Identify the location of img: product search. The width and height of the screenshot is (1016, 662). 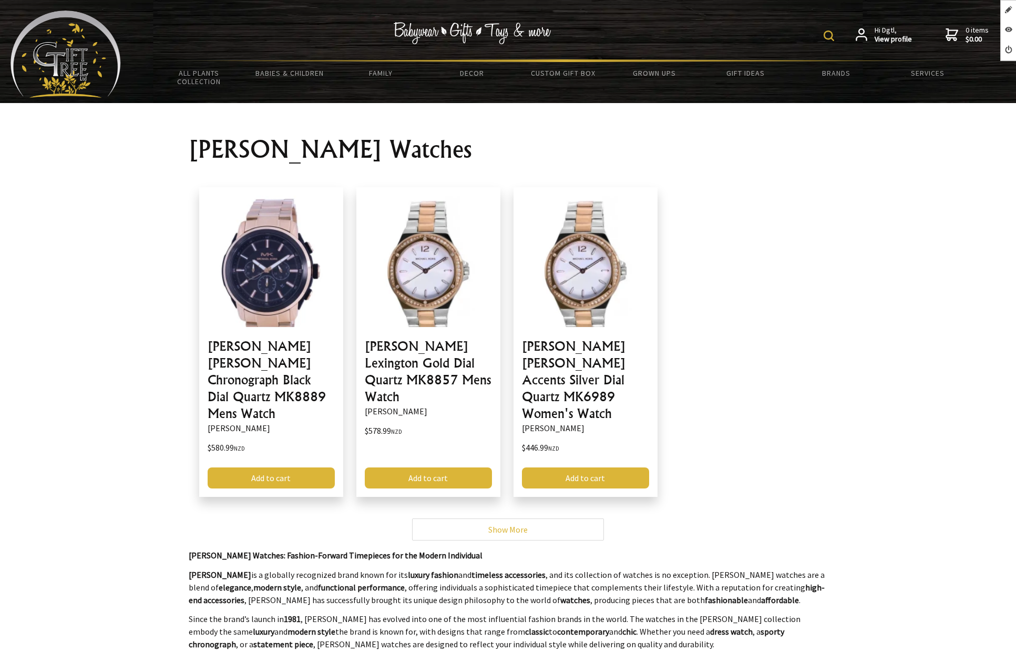
(829, 36).